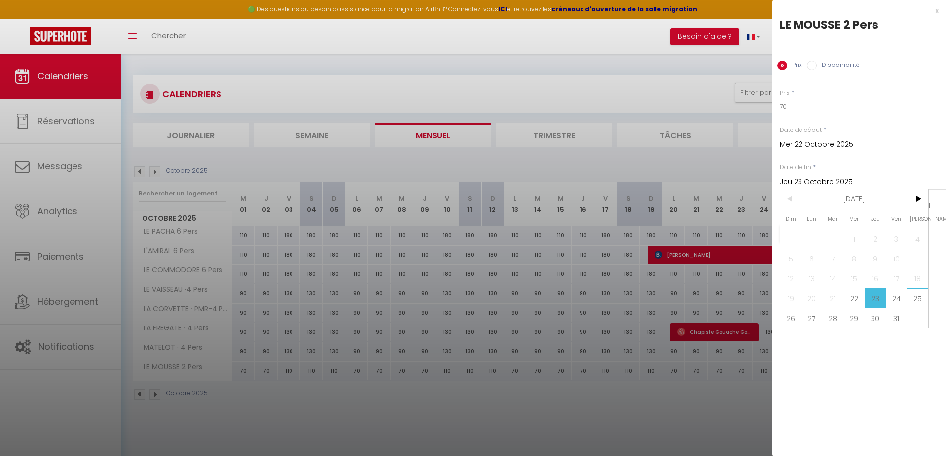 The width and height of the screenshot is (946, 456). Describe the element at coordinates (801, 130) in the screenshot. I see `label: Date de début` at that location.